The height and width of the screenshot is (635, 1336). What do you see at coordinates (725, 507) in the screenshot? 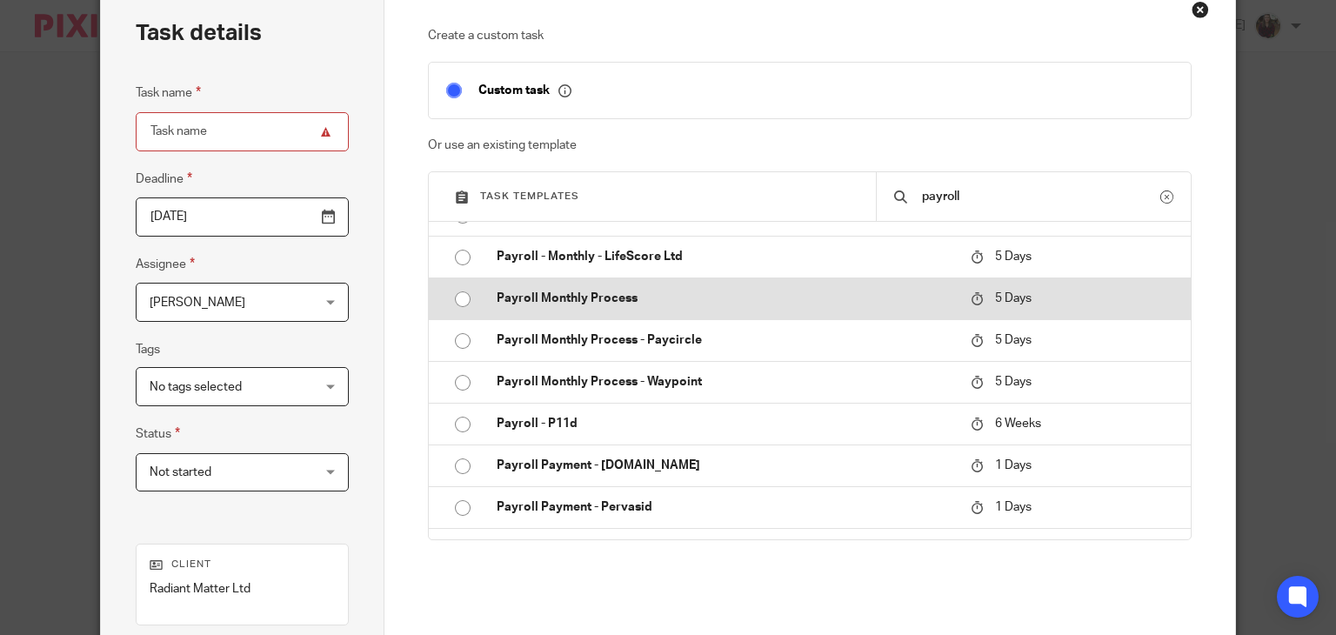
I see `p: Payroll Payment - Pervasid` at bounding box center [725, 507].